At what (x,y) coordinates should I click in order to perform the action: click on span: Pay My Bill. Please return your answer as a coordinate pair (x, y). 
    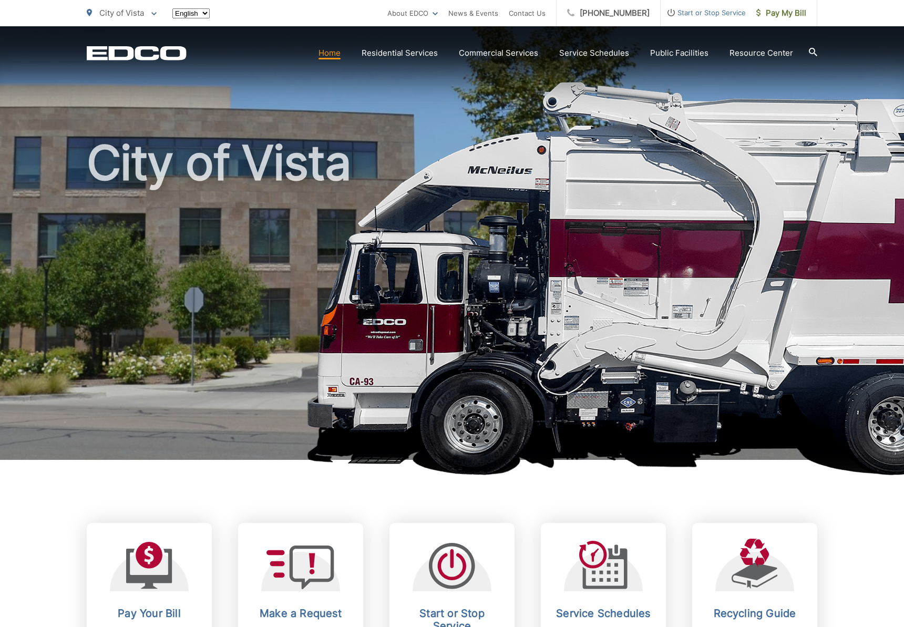
    Looking at the image, I should click on (781, 13).